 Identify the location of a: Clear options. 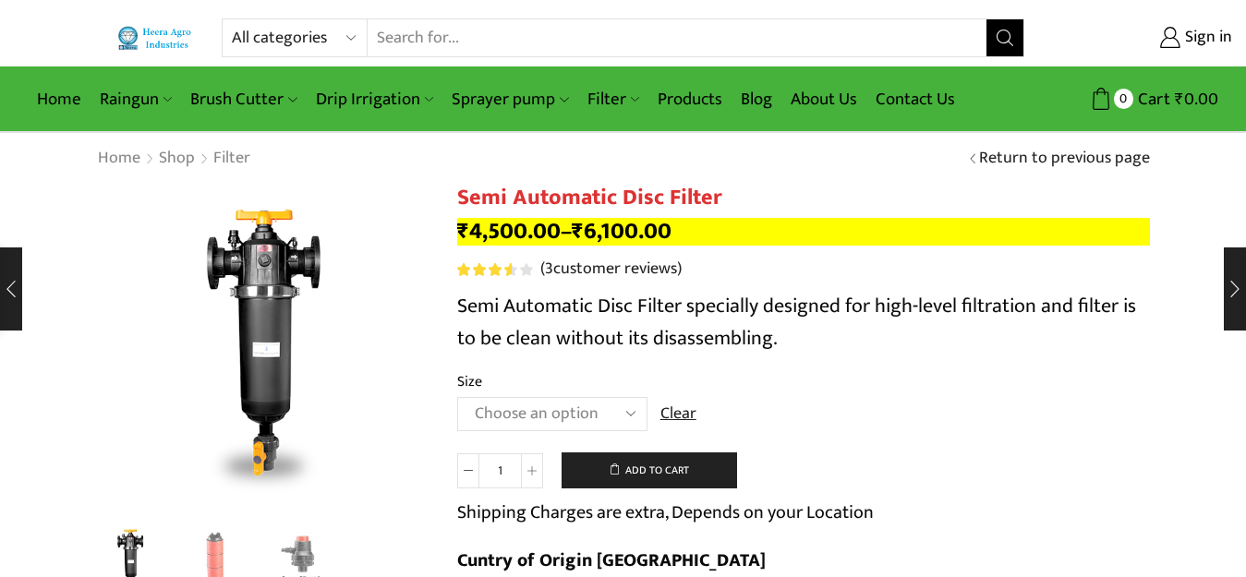
(678, 415).